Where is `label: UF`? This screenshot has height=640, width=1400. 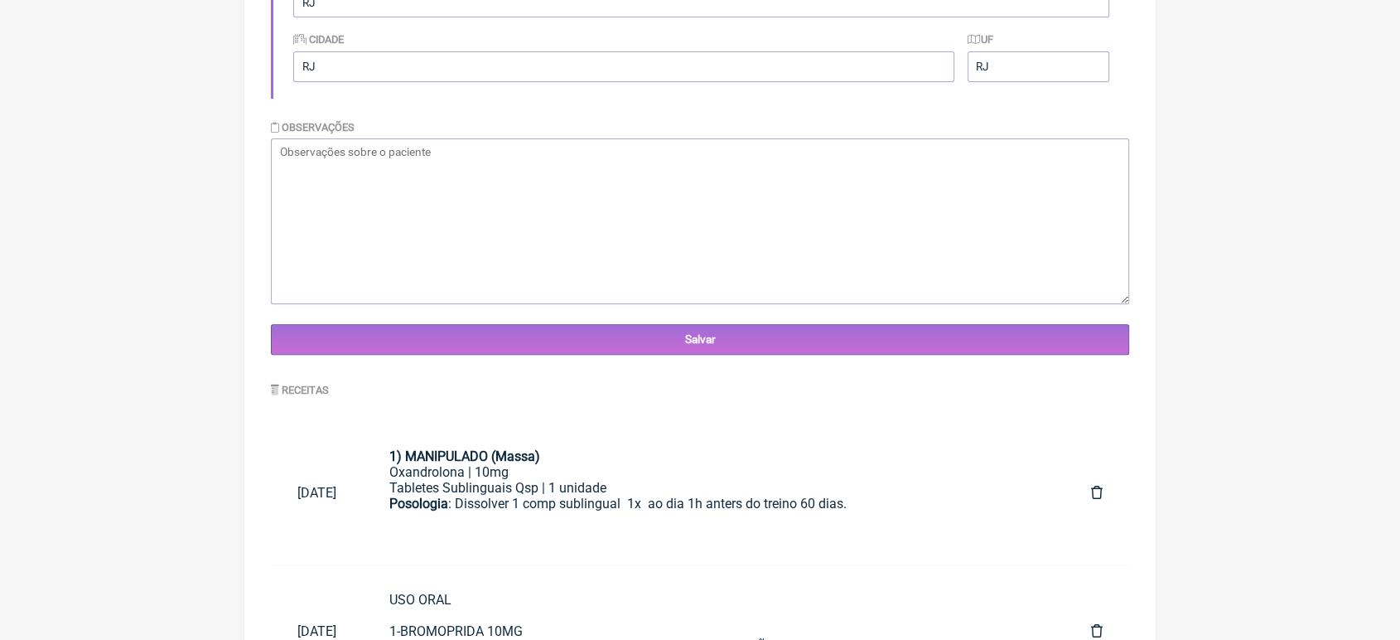 label: UF is located at coordinates (981, 39).